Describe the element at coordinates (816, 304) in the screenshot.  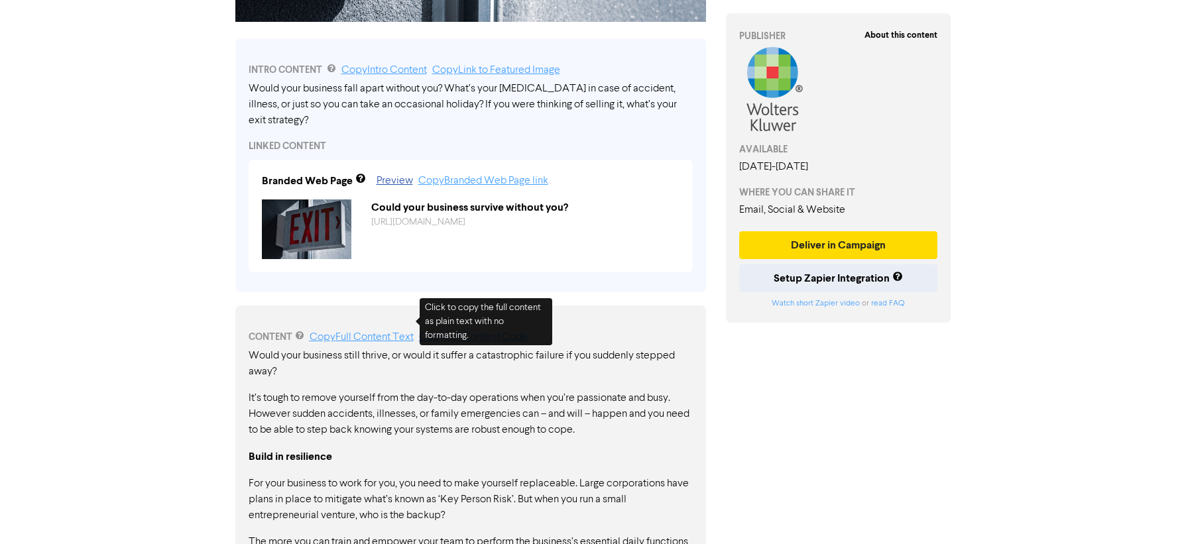
I see `a: Watch short Zapier video` at that location.